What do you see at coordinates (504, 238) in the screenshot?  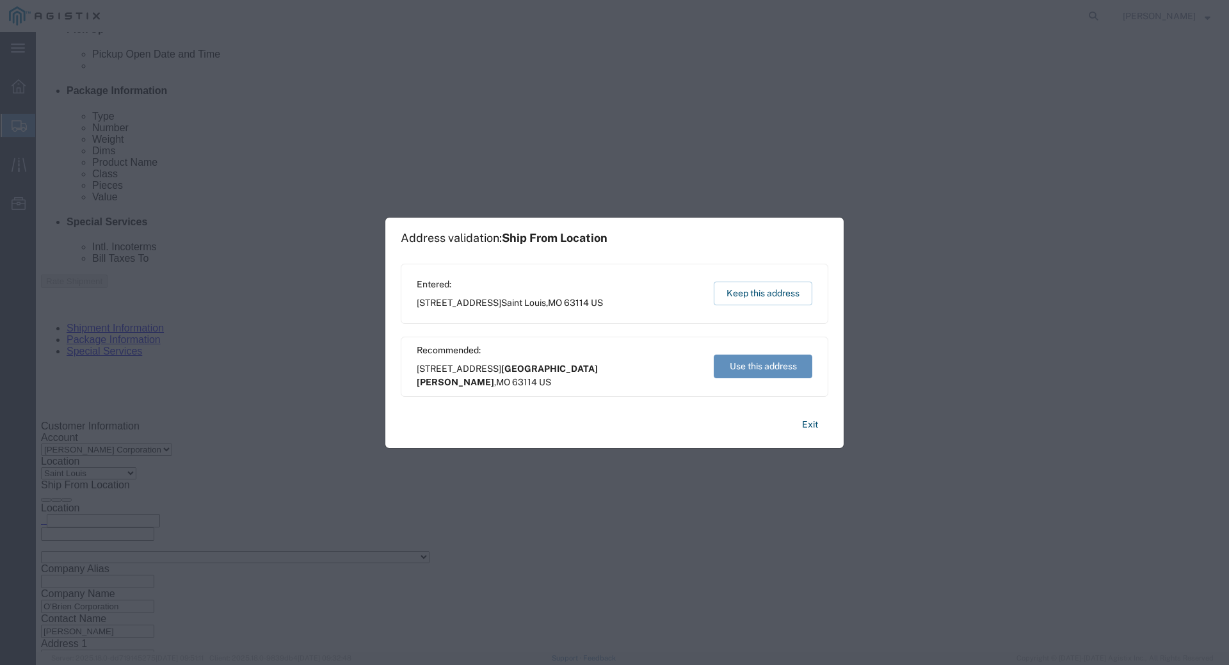 I see `h1: Address validation:` at bounding box center [504, 238].